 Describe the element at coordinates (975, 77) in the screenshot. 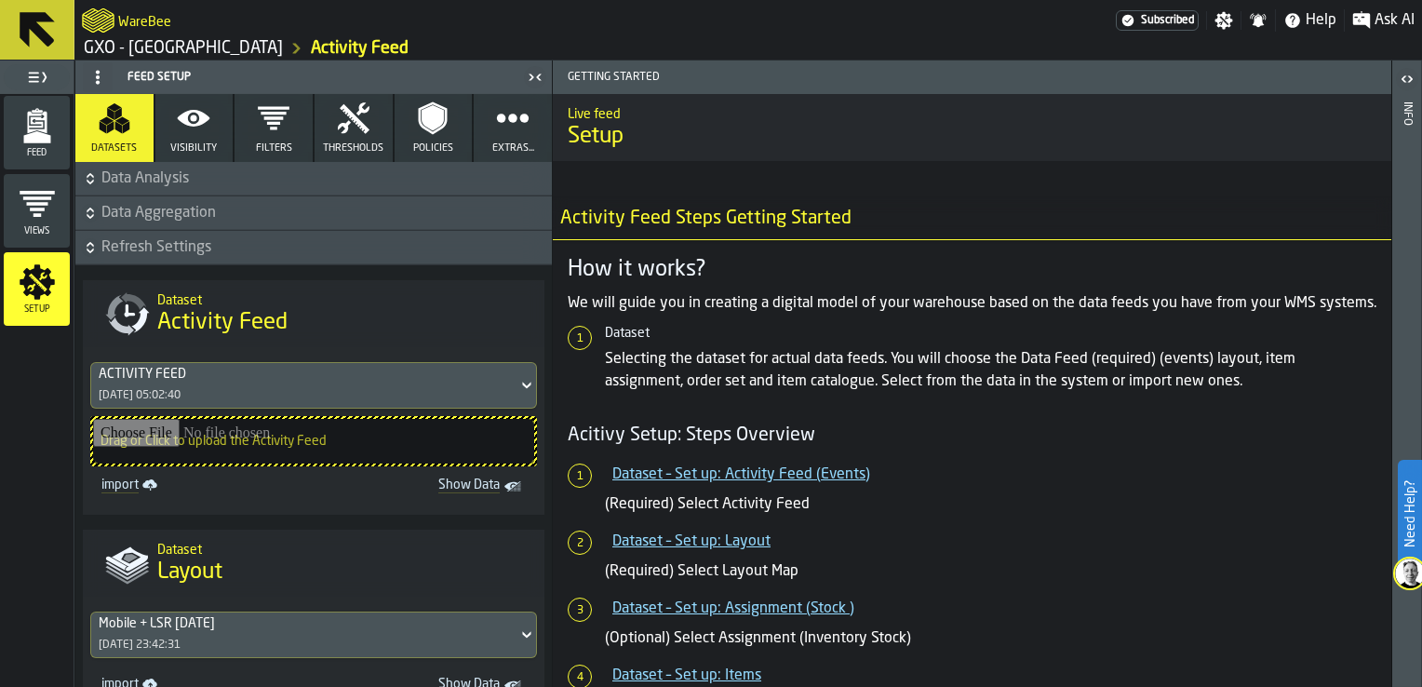

I see `span: Getting Started` at that location.